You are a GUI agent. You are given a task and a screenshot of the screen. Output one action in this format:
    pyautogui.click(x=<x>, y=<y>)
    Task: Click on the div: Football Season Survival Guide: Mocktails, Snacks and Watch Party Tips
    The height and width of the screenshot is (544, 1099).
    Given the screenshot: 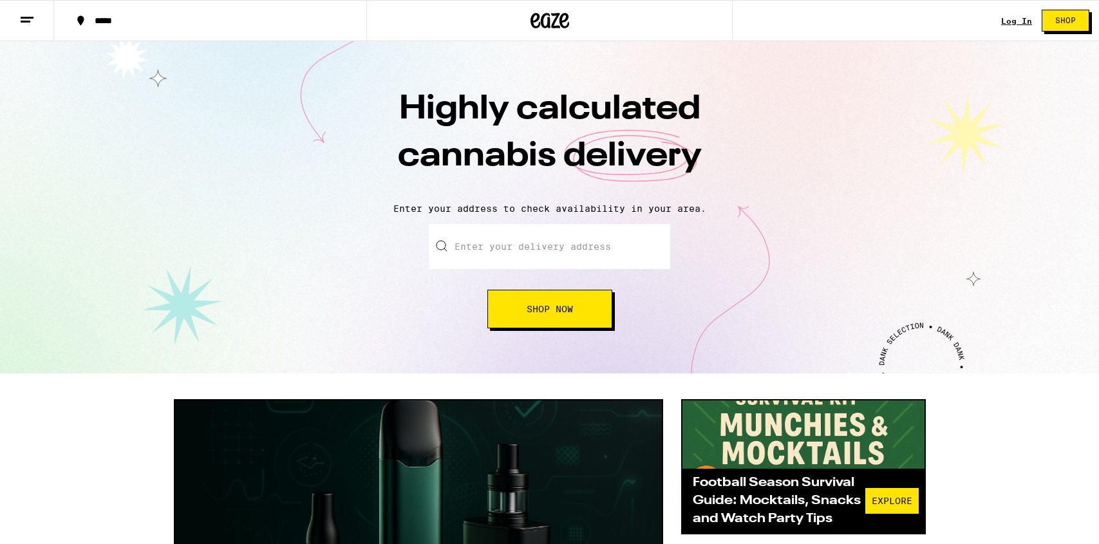 What is the action you would take?
    pyautogui.click(x=778, y=501)
    